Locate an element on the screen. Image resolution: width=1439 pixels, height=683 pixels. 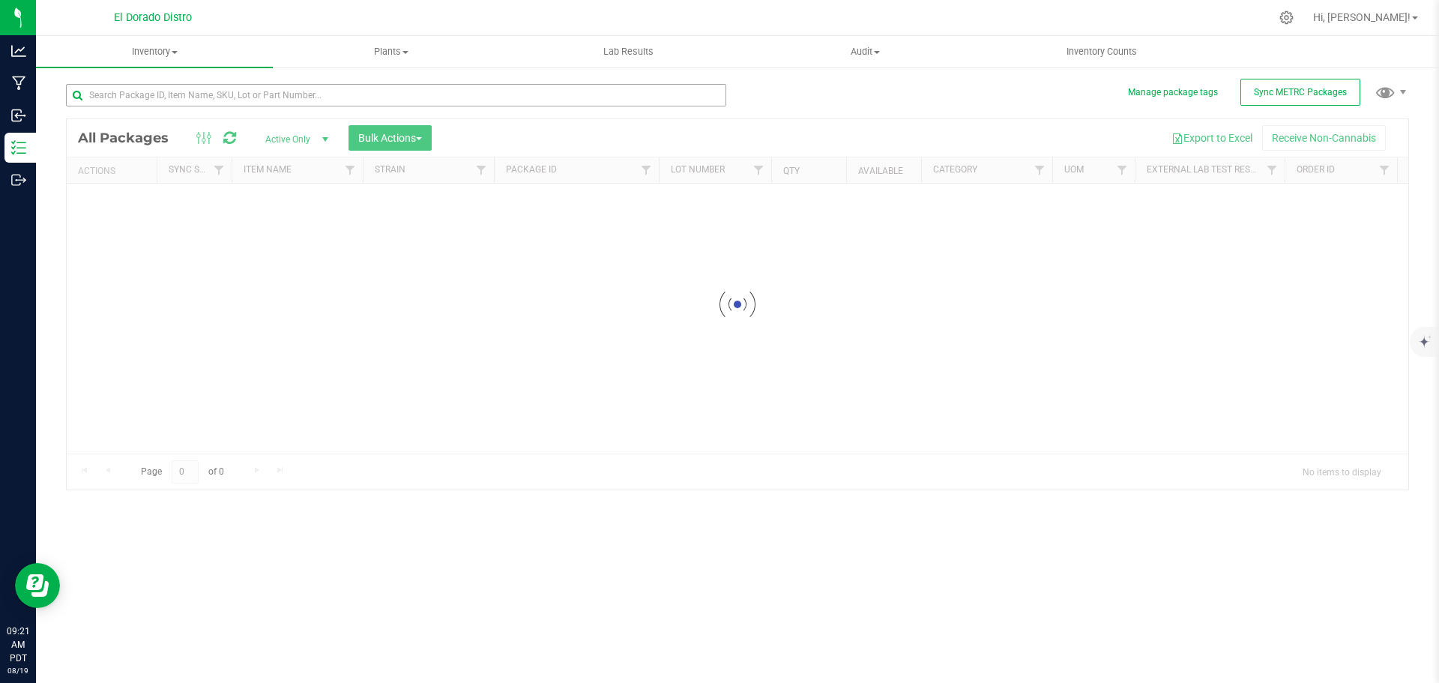
span: Inventory is located at coordinates (154, 52).